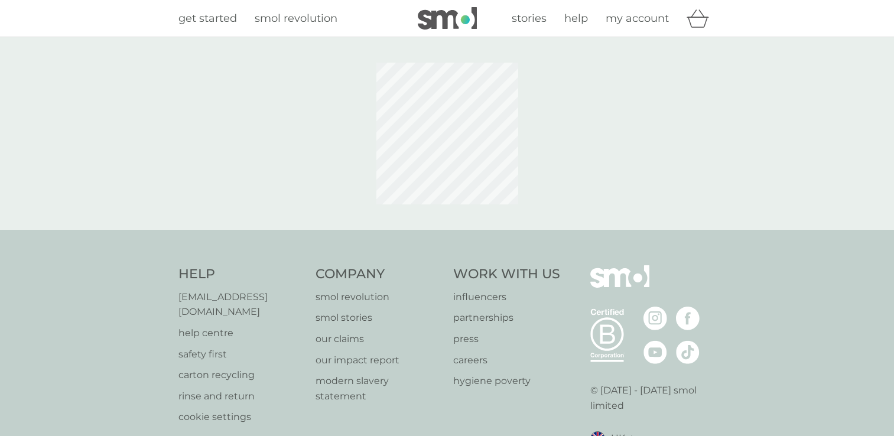 The width and height of the screenshot is (894, 436). I want to click on a: modern slavery statement, so click(378, 388).